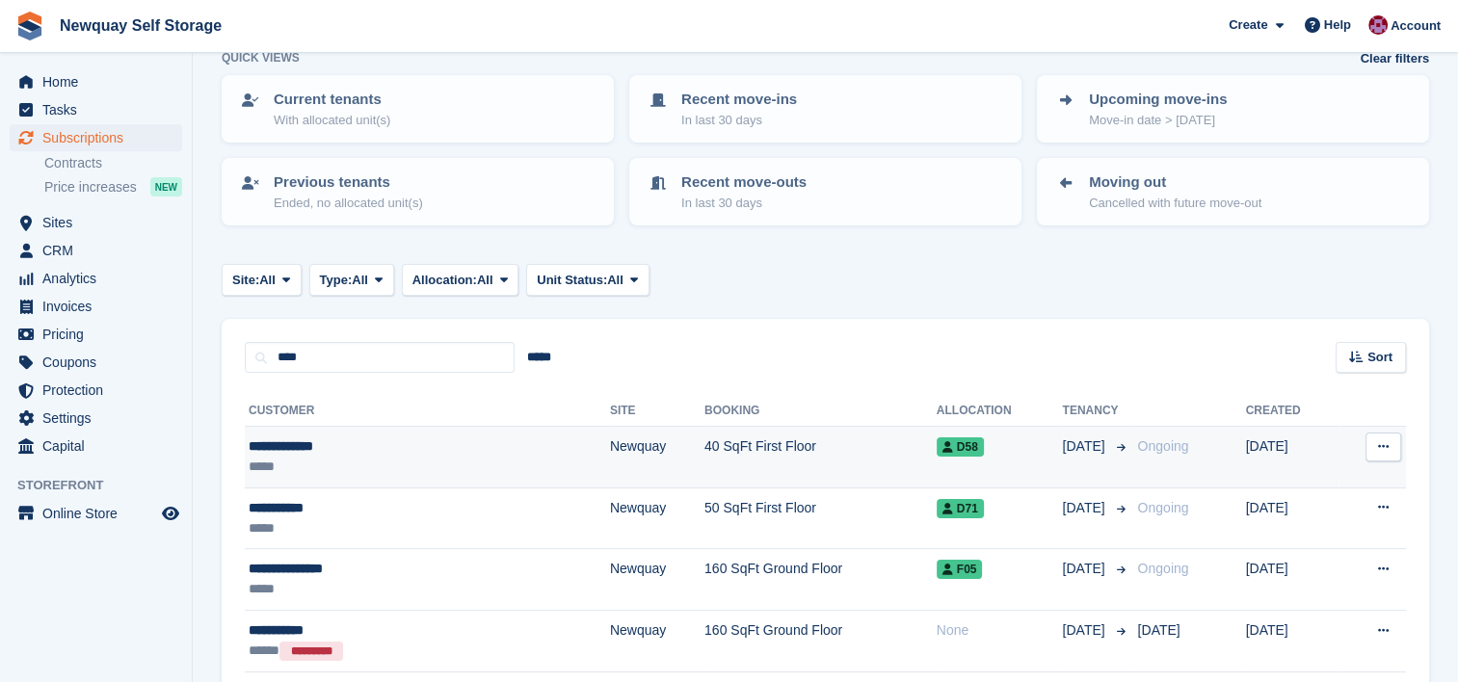  Describe the element at coordinates (100, 138) in the screenshot. I see `span: Subscriptions` at that location.